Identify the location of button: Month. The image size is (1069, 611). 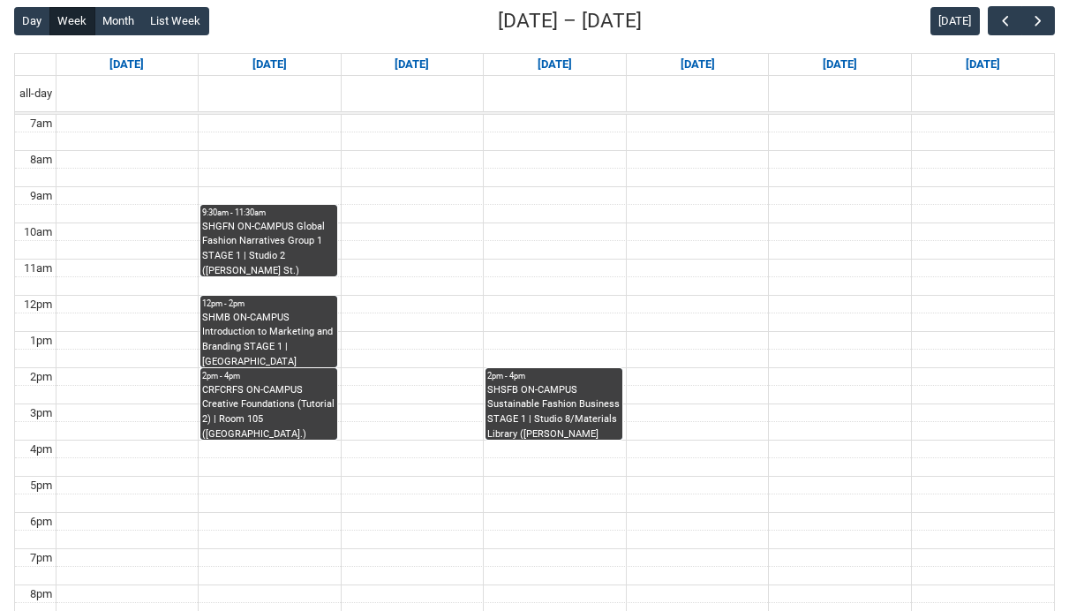
(118, 21).